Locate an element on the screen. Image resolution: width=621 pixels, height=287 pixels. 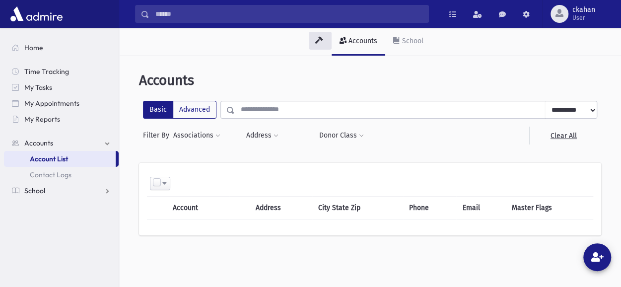
input: Search is located at coordinates (289, 14).